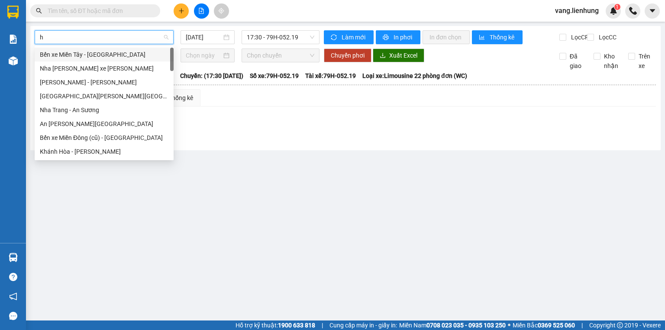 The image size is (665, 330). What do you see at coordinates (579, 37) in the screenshot?
I see `span: Lọc CR` at bounding box center [579, 37].